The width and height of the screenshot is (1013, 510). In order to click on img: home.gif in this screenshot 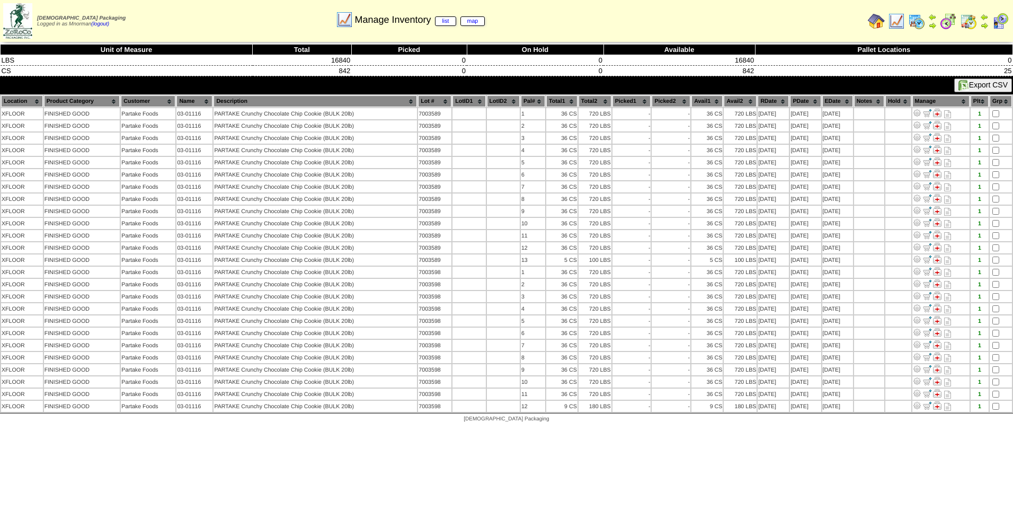, I will do `click(876, 21)`.